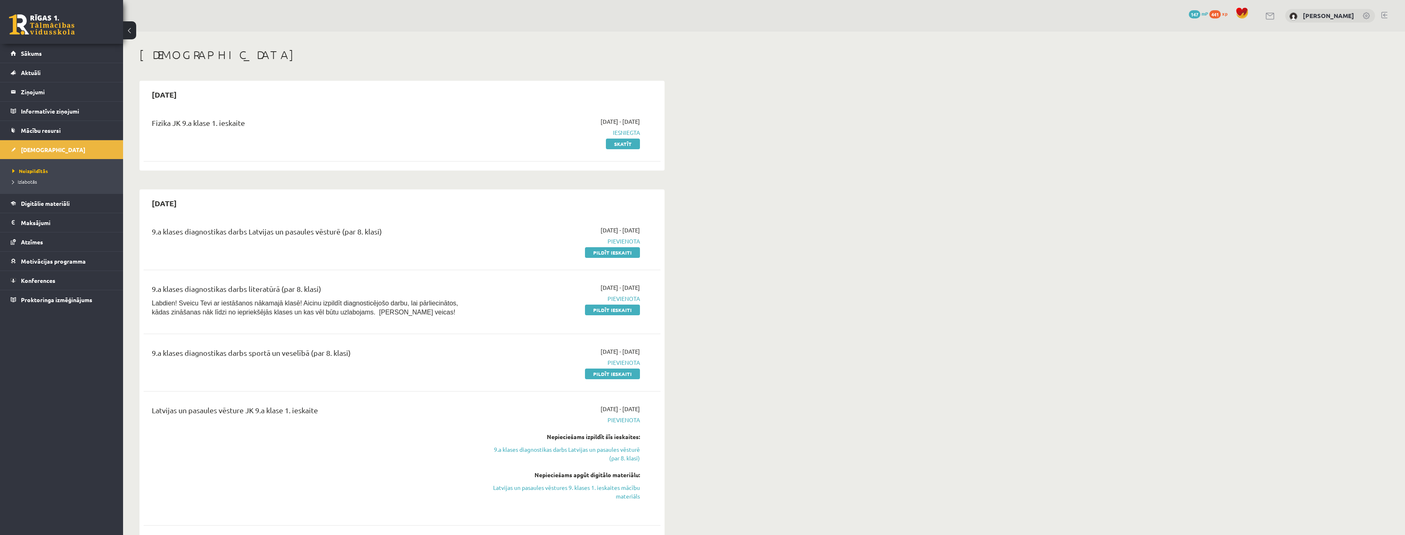 The width and height of the screenshot is (1405, 535). I want to click on span: Atzīmes, so click(32, 242).